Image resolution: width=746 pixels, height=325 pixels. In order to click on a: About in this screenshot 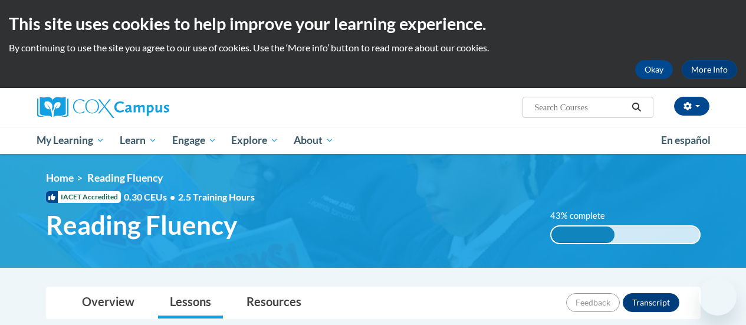, I will do `click(314, 140)`.